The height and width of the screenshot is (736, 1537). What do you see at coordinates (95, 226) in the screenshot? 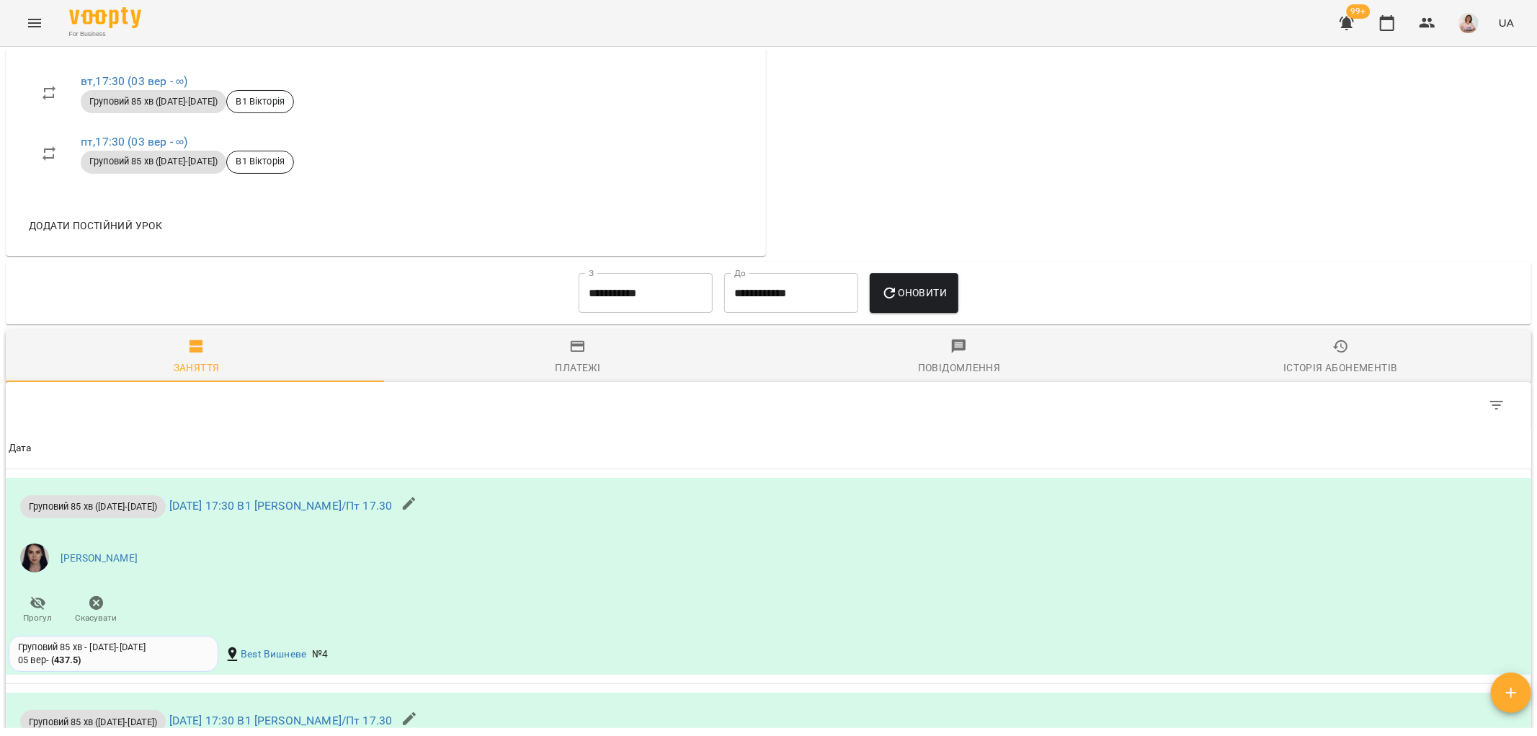
I see `span: Додати постійний урок` at bounding box center [95, 226].